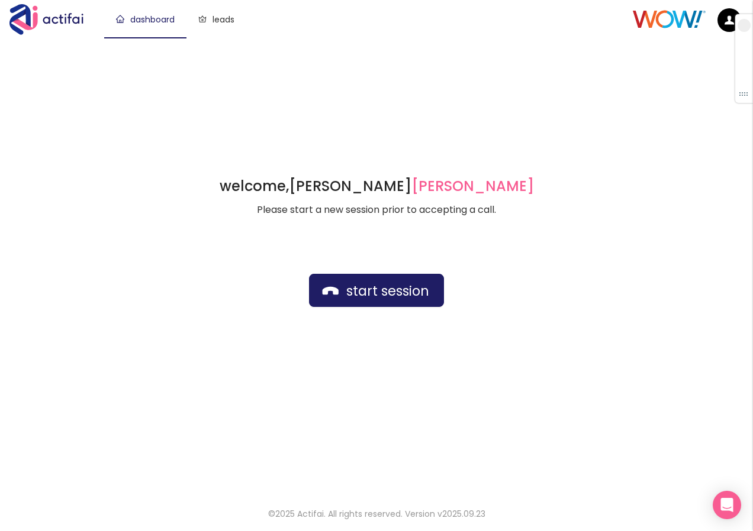  What do you see at coordinates (145, 20) in the screenshot?
I see `a: dashboard` at bounding box center [145, 20].